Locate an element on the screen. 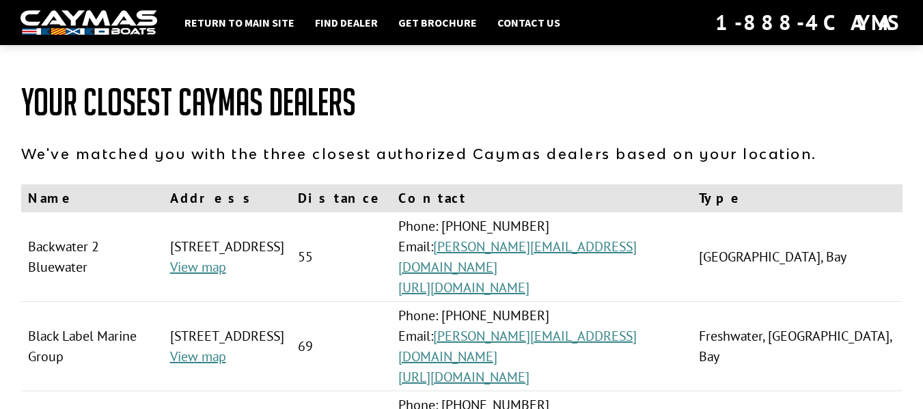 Image resolution: width=923 pixels, height=409 pixels. th: Distance is located at coordinates (341, 198).